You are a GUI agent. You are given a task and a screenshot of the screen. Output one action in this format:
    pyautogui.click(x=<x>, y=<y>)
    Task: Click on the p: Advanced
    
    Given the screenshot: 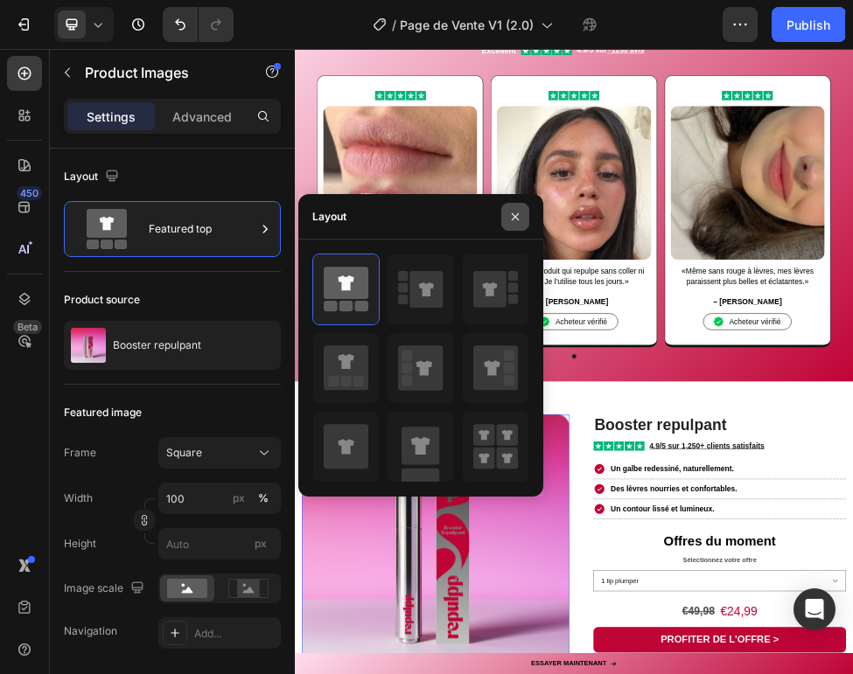 What is the action you would take?
    pyautogui.click(x=202, y=116)
    